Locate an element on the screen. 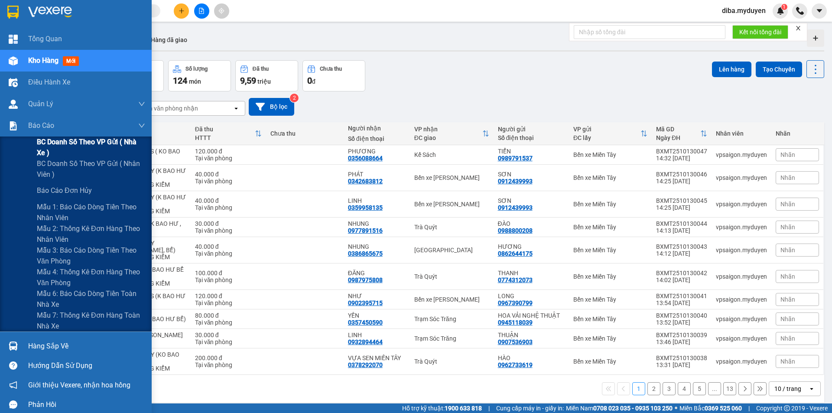  button: caret-down is located at coordinates (819, 11).